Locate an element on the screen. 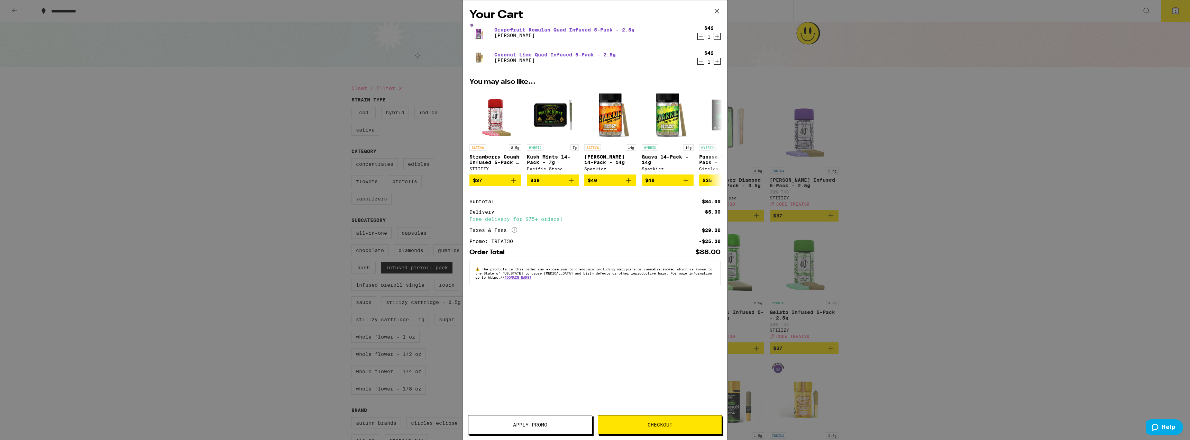 This screenshot has width=1190, height=440. span: Apply Promo is located at coordinates (530, 424).